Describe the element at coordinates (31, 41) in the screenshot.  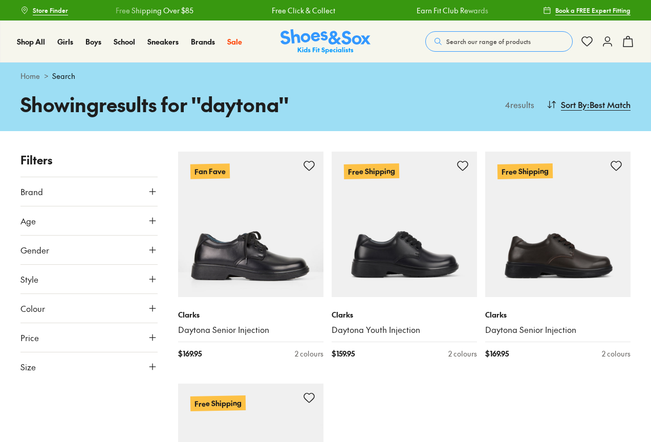
I see `a: Shop All` at that location.